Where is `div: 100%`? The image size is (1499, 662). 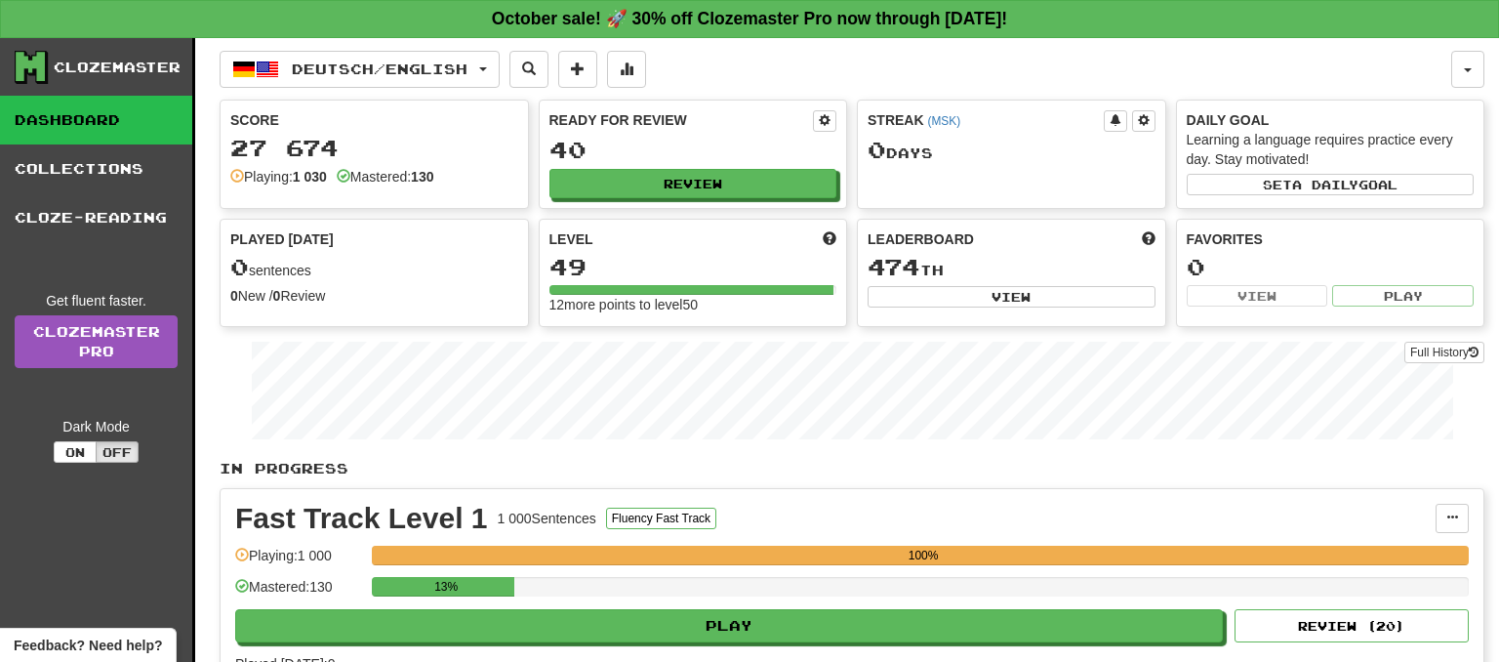
div: 100% is located at coordinates (923, 555).